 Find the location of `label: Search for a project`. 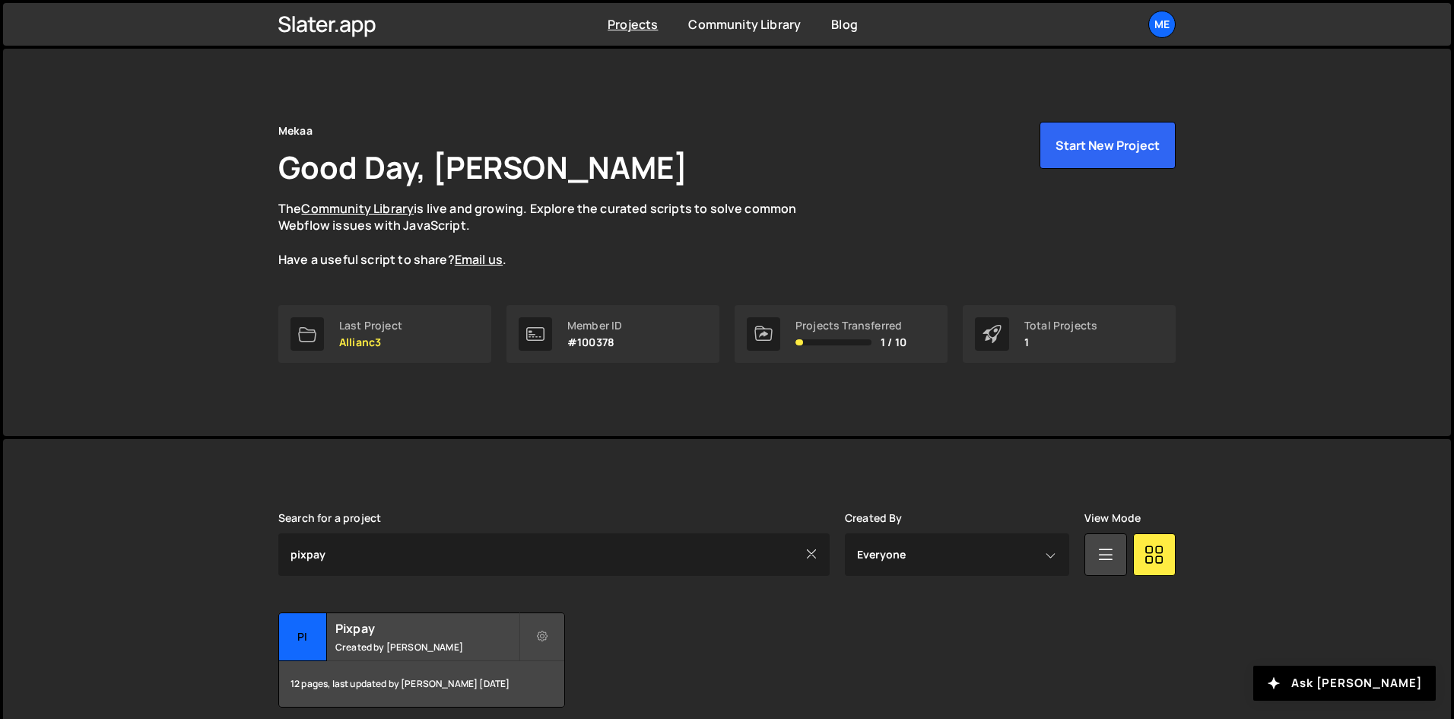

label: Search for a project is located at coordinates (329, 518).